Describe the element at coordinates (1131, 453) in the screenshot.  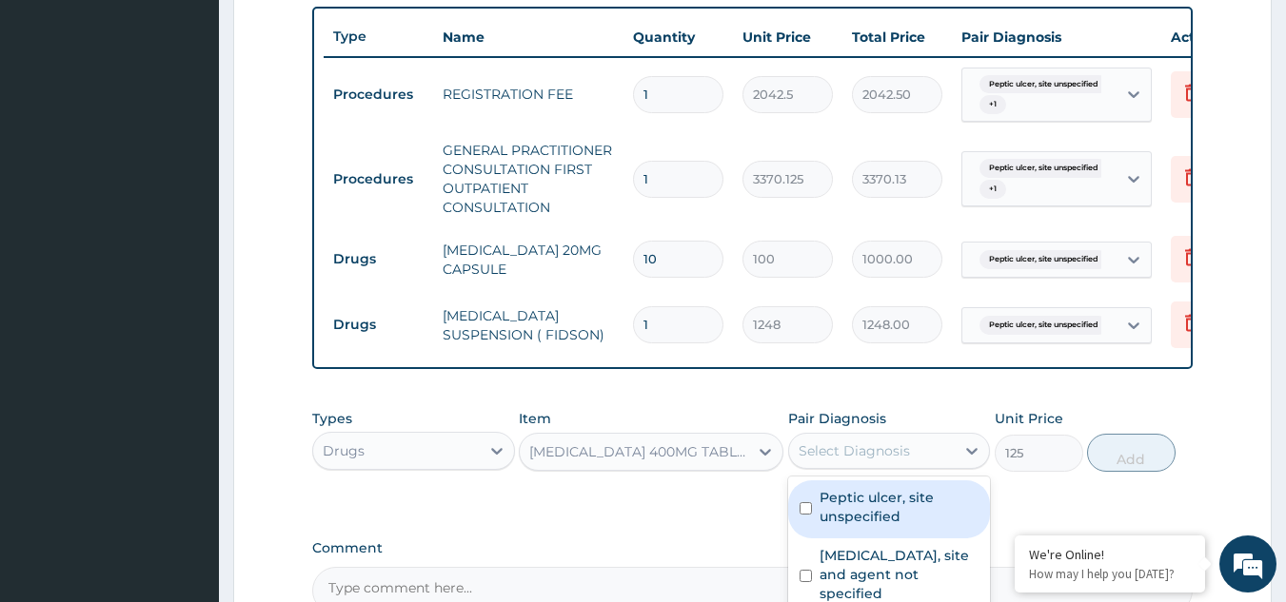
I see `button: Add` at that location.